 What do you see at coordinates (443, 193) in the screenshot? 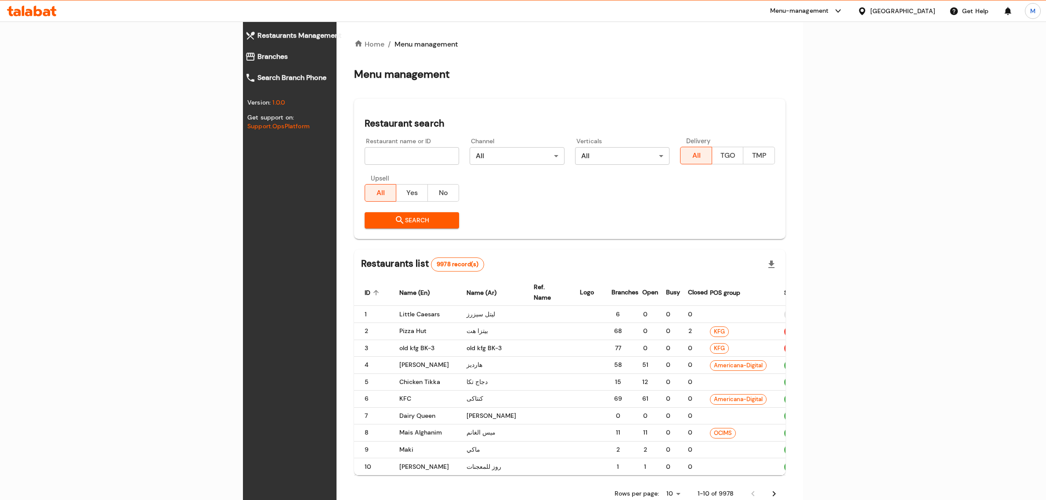
I see `button: No` at bounding box center [443, 193].